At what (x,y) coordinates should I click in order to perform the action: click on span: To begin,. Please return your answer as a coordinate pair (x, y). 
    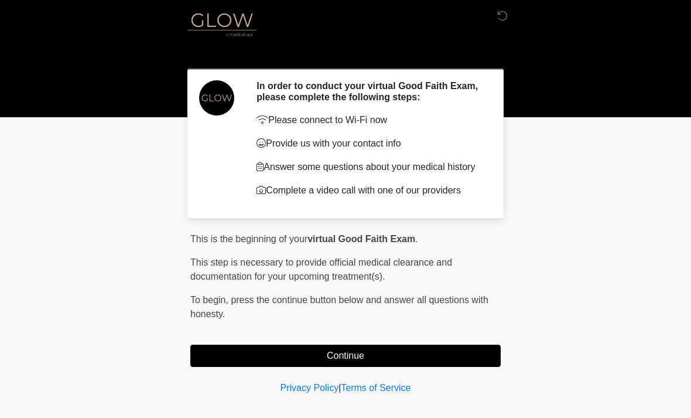
    Looking at the image, I should click on (210, 299).